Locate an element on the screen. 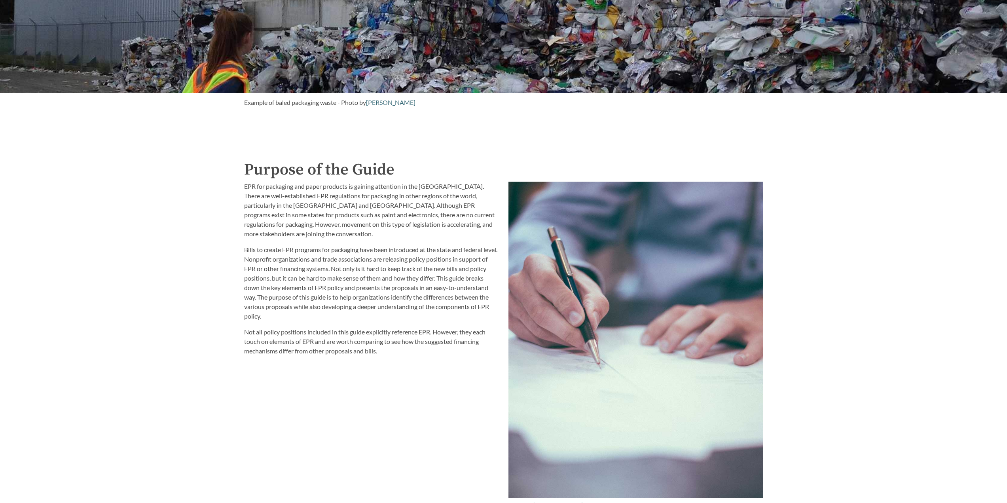 The width and height of the screenshot is (1007, 503). img: man writing on paper is located at coordinates (636, 339).